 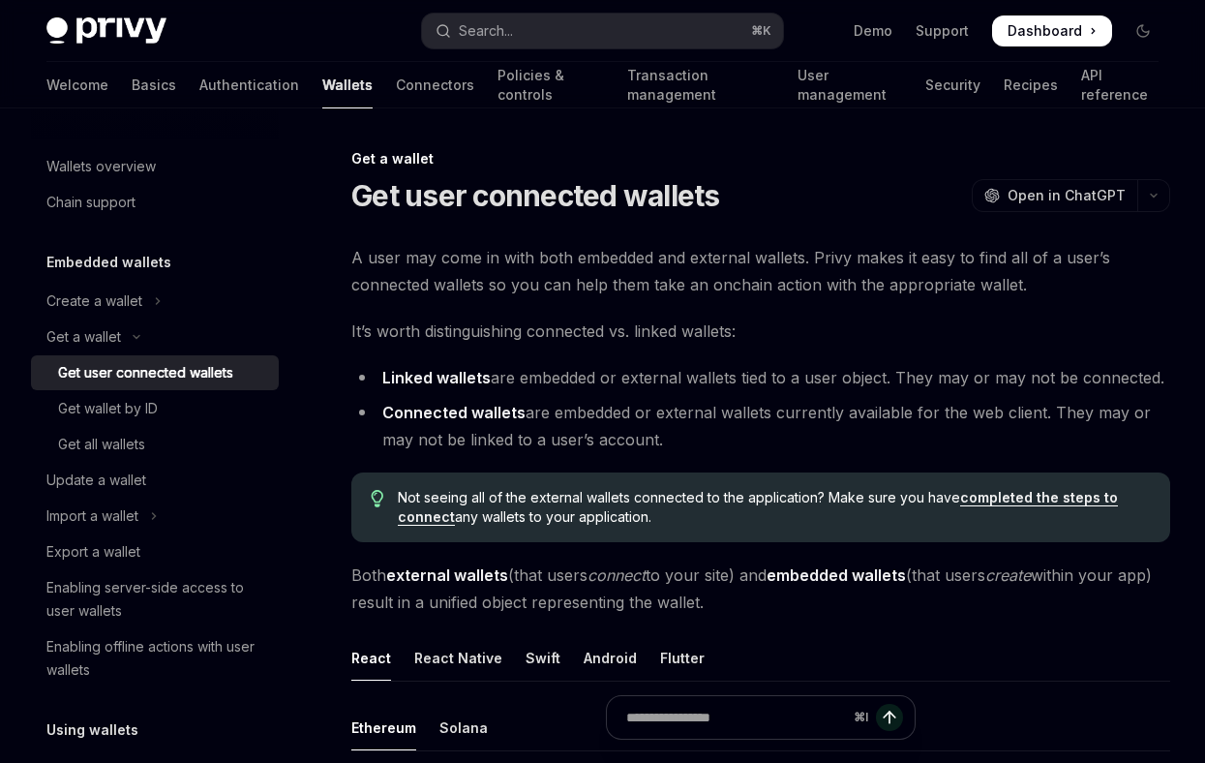 I want to click on button: Open in ChatGPT, so click(x=1054, y=196).